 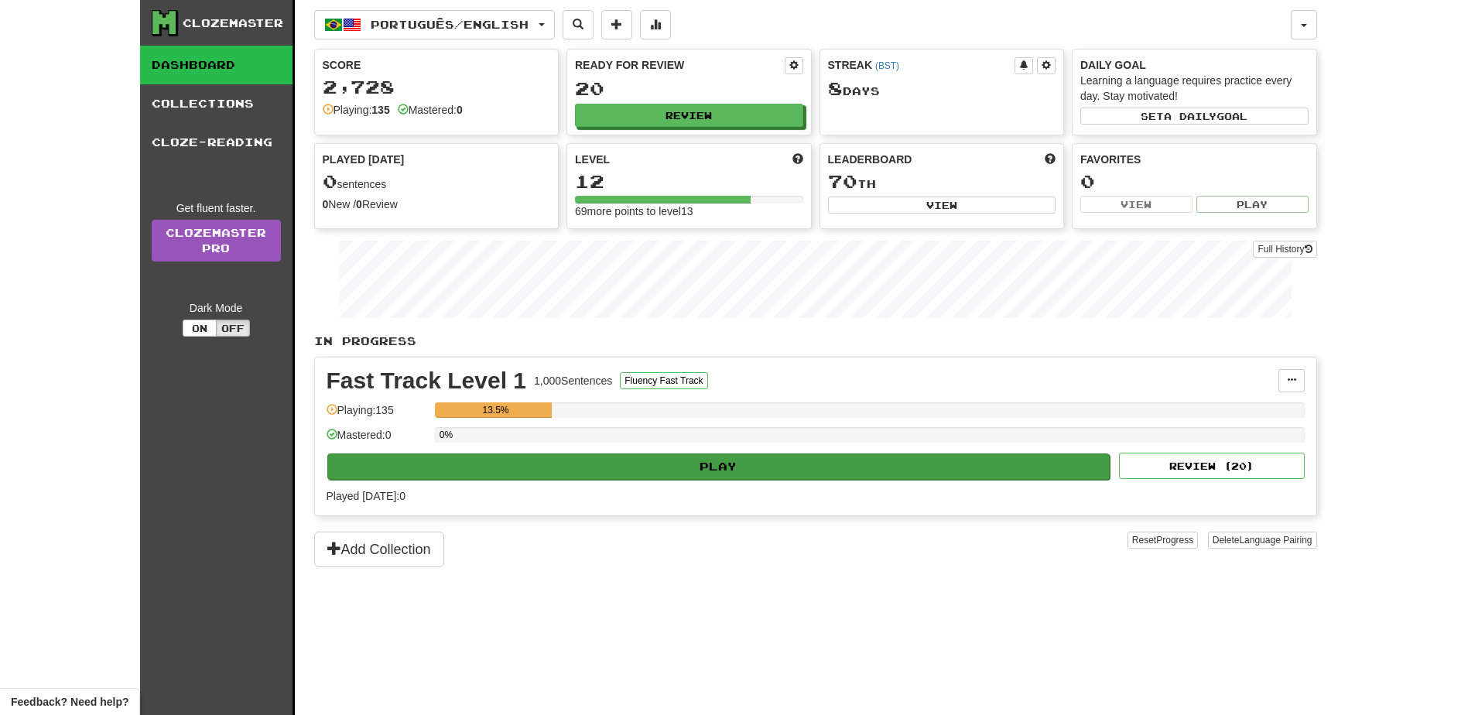 I want to click on a: (BST), so click(x=887, y=66).